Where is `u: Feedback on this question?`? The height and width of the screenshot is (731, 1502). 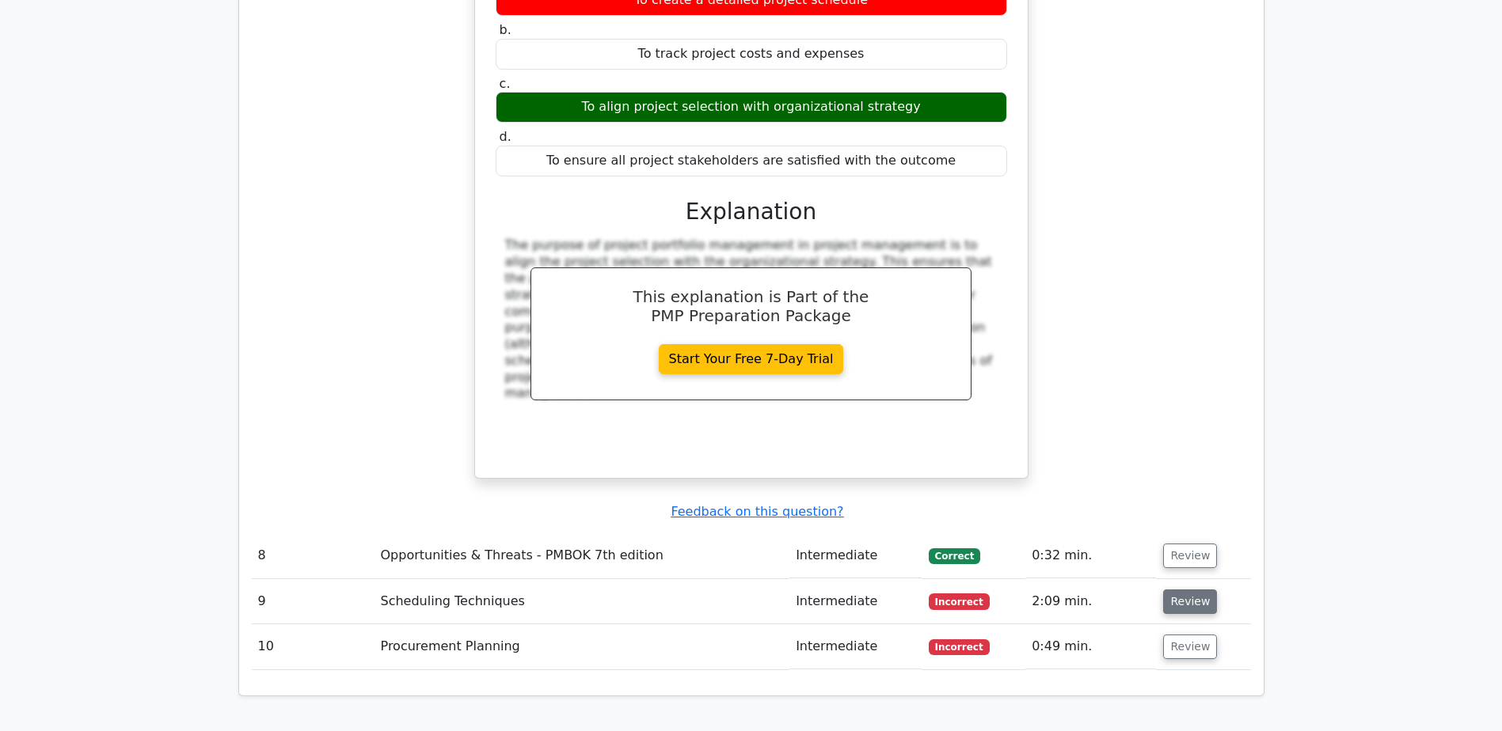 u: Feedback on this question? is located at coordinates (757, 511).